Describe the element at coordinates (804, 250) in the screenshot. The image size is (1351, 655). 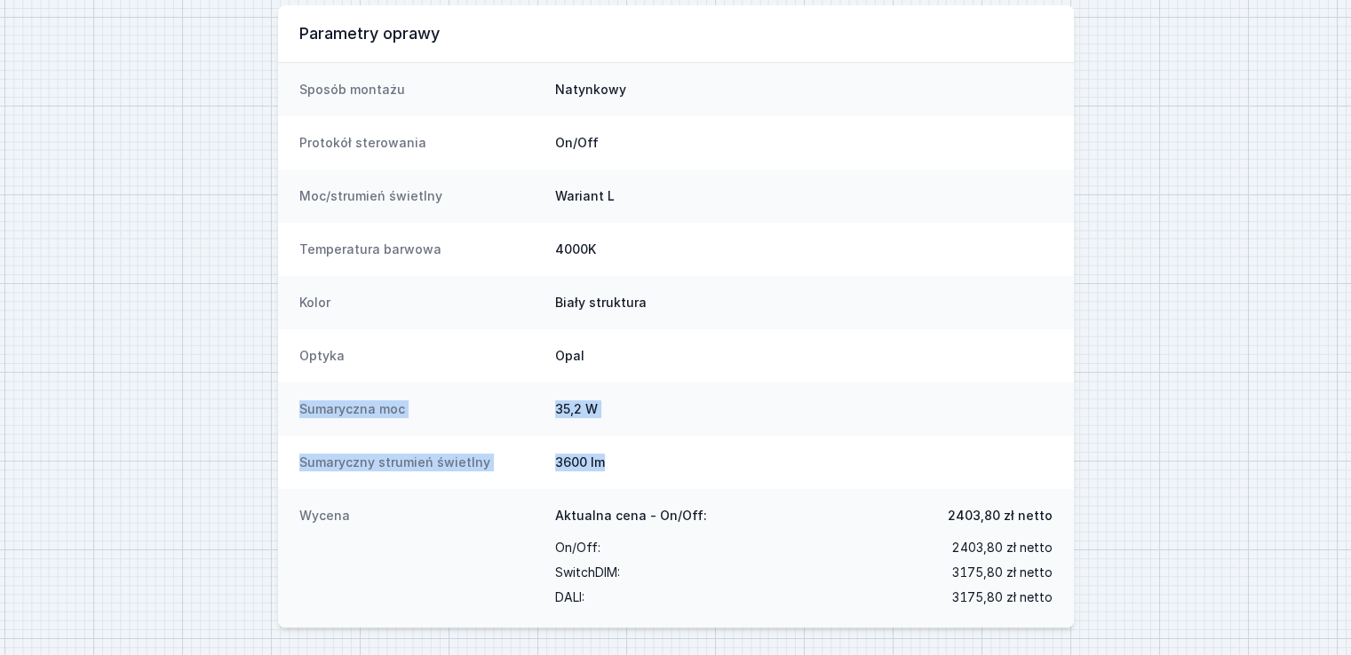
I see `dd: 4000K` at that location.